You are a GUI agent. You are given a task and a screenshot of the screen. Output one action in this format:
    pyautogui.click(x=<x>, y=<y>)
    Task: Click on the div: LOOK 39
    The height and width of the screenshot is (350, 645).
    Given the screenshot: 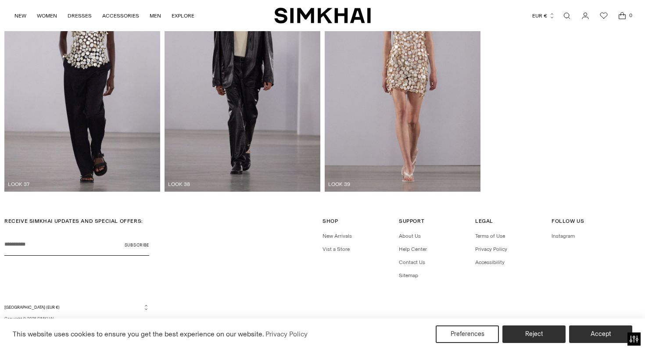 What is the action you would take?
    pyautogui.click(x=406, y=184)
    